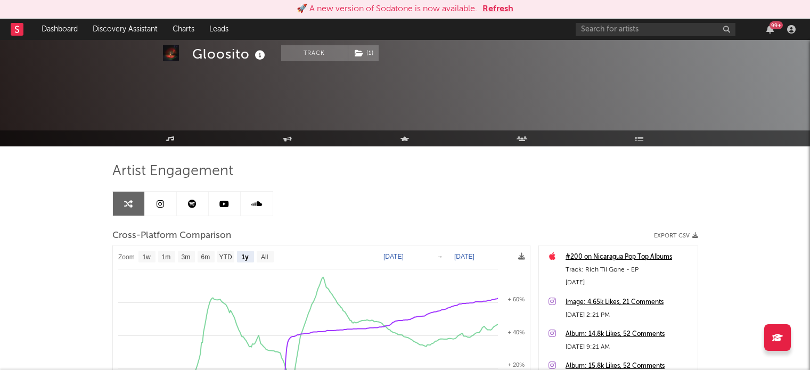  What do you see at coordinates (172, 236) in the screenshot?
I see `span: Cross-Platform Comparison` at bounding box center [172, 236].